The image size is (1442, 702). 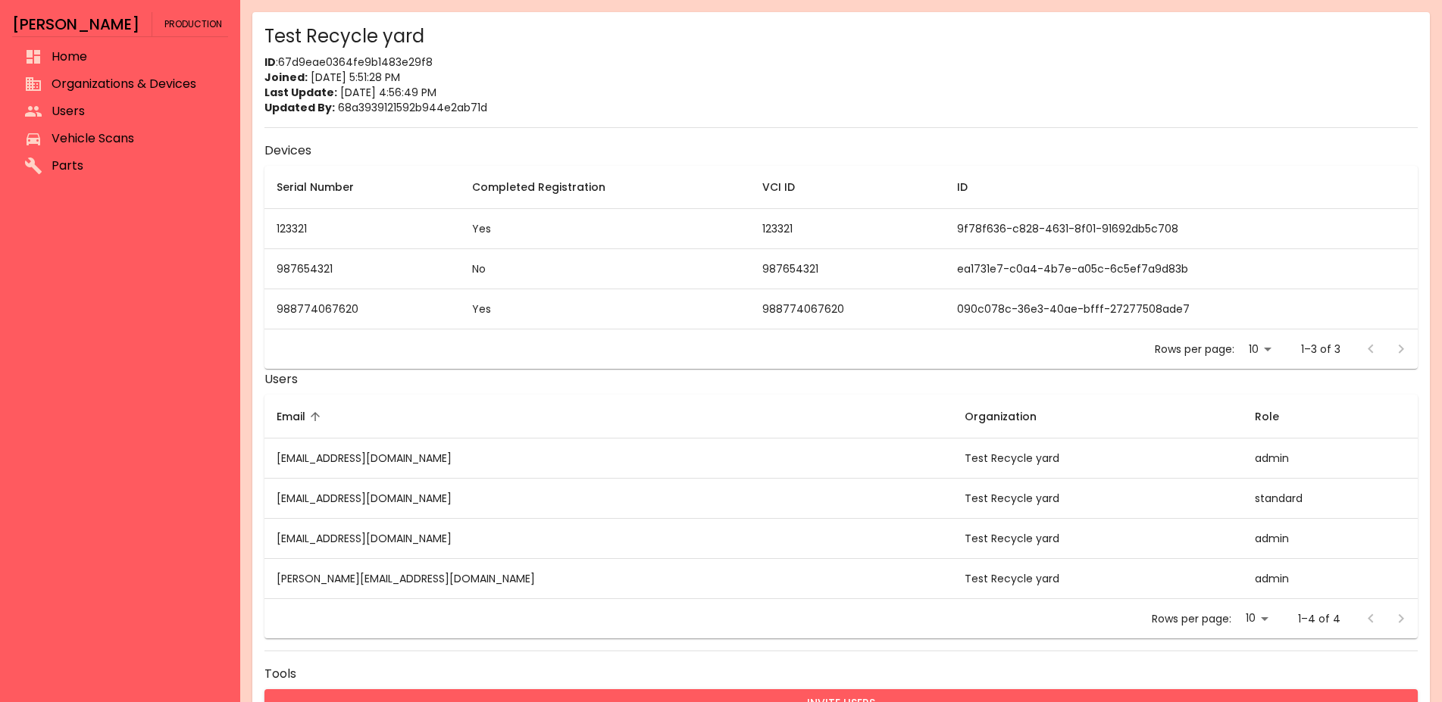 What do you see at coordinates (286, 77) in the screenshot?
I see `strong: Joined:` at bounding box center [286, 77].